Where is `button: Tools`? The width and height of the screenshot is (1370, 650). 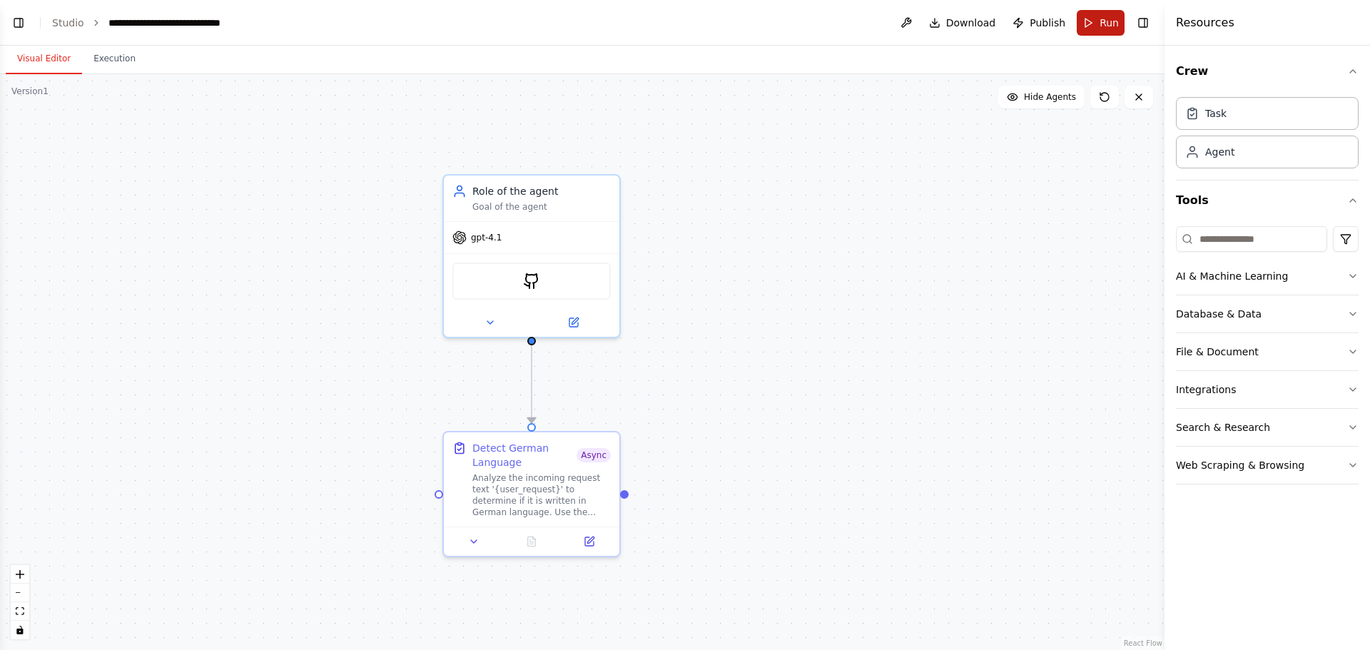
button: Tools is located at coordinates (1268, 201).